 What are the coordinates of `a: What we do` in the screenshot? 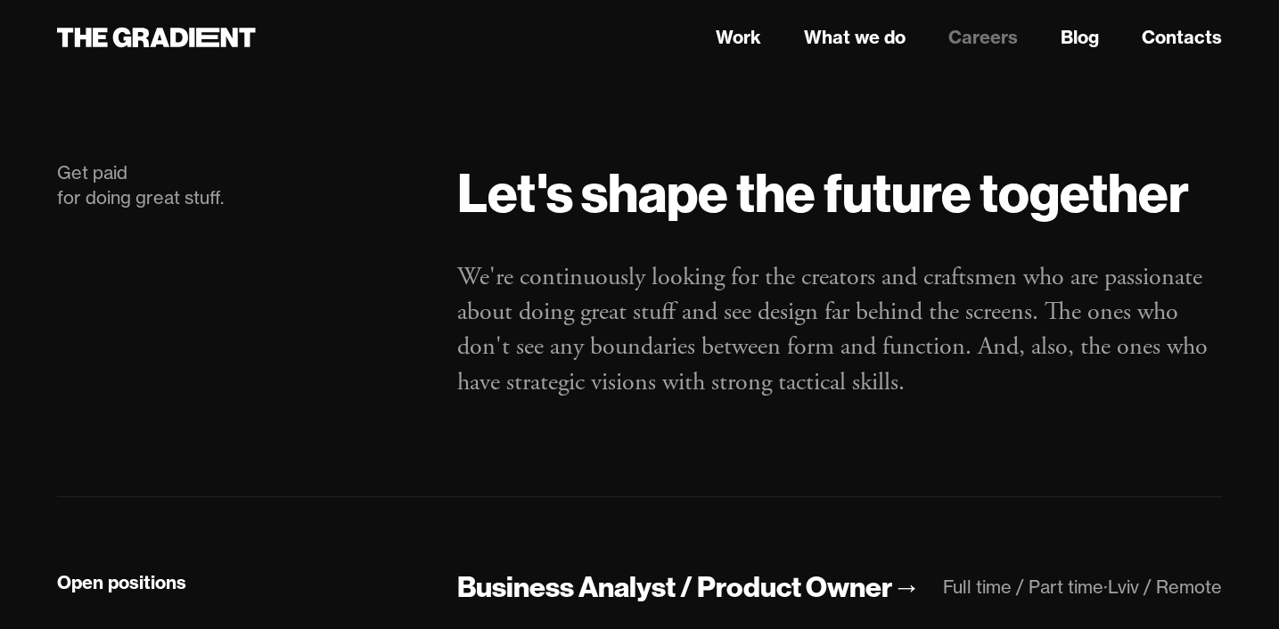 It's located at (855, 37).